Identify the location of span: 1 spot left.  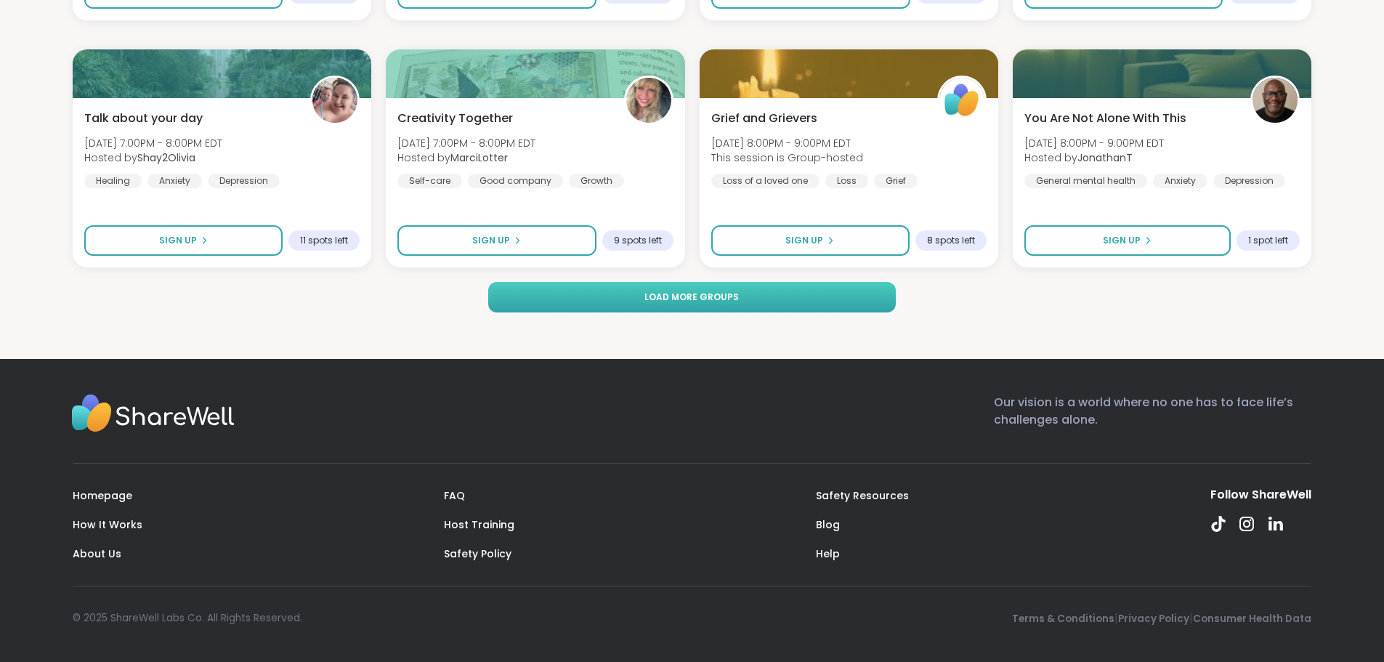
(1267, 240).